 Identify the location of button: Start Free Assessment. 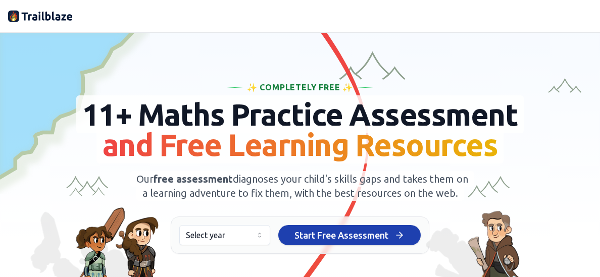
(350, 235).